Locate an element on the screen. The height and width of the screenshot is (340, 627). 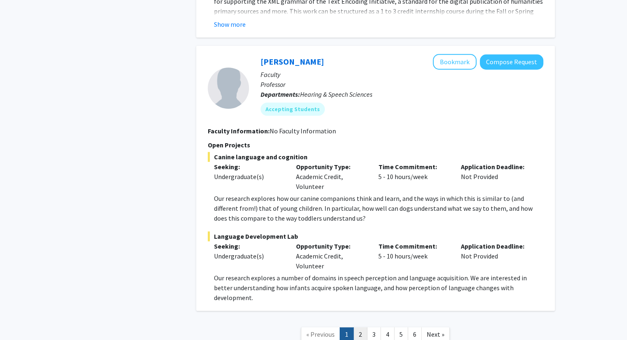
span: Next » is located at coordinates (435, 335).